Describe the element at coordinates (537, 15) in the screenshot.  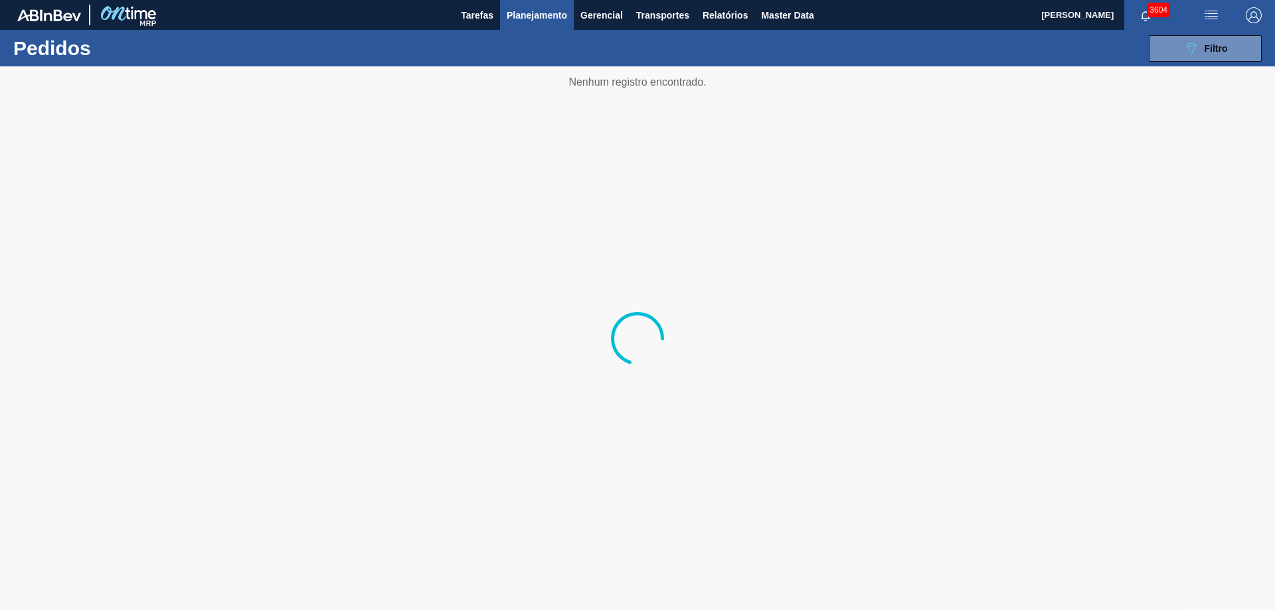
I see `span: Planejamento` at that location.